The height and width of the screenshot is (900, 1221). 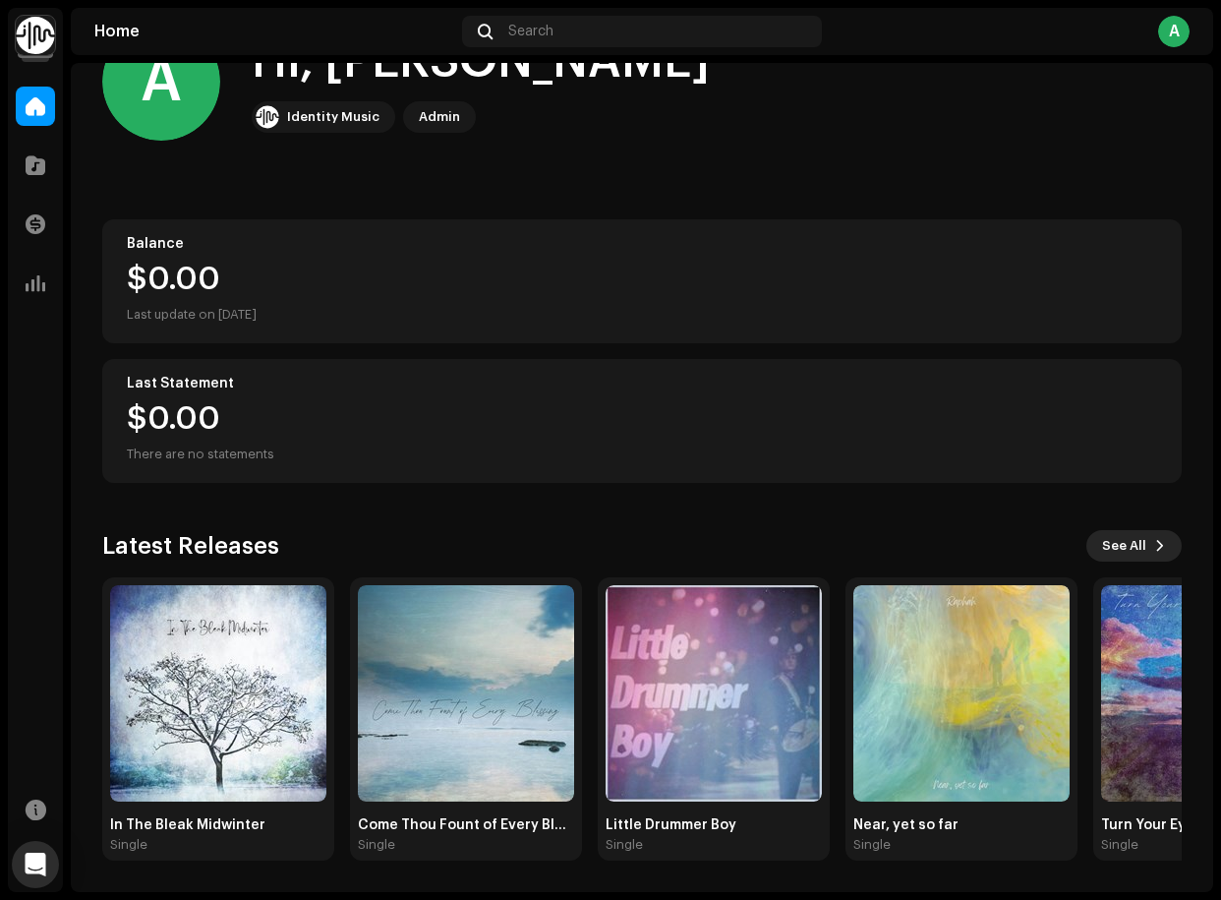 I want to click on div: There are no statements, so click(x=201, y=454).